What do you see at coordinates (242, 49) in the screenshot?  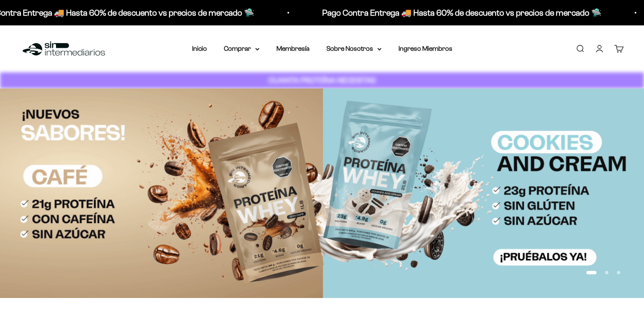 I see `summary: Comprar` at bounding box center [242, 49].